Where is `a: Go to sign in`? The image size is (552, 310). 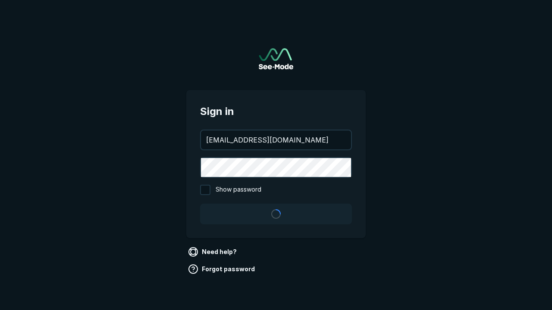 a: Go to sign in is located at coordinates (276, 59).